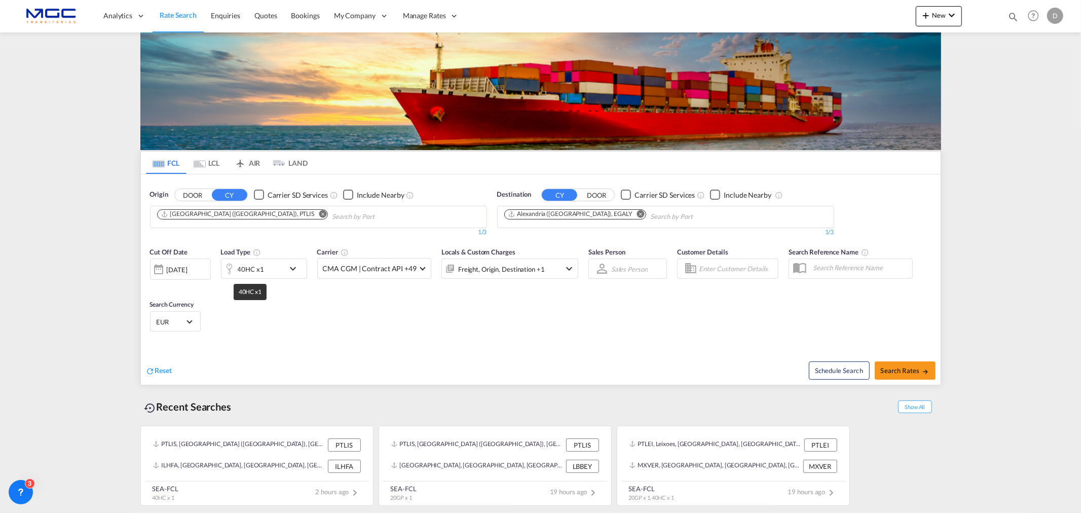  Describe the element at coordinates (250, 291) in the screenshot. I see `span: 40HC x1` at that location.